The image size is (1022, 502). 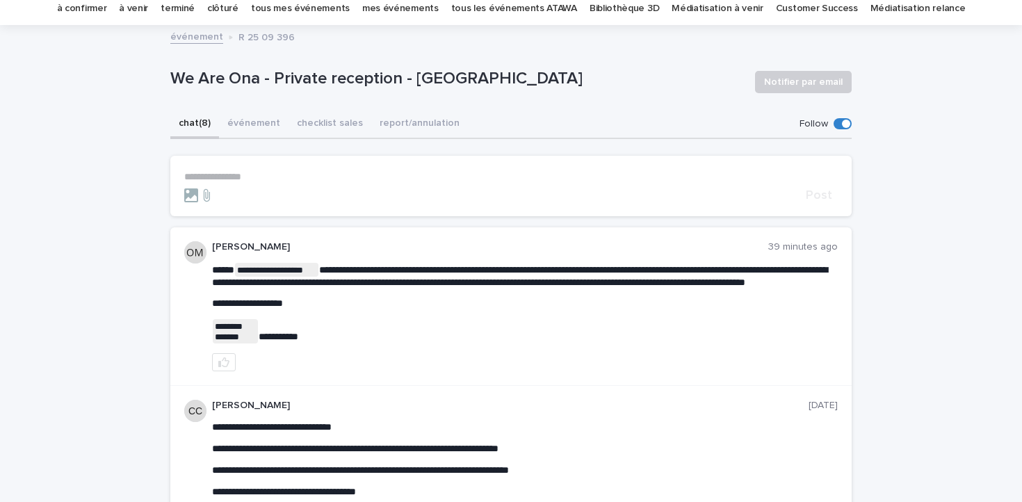 I want to click on a: événement, so click(x=197, y=35).